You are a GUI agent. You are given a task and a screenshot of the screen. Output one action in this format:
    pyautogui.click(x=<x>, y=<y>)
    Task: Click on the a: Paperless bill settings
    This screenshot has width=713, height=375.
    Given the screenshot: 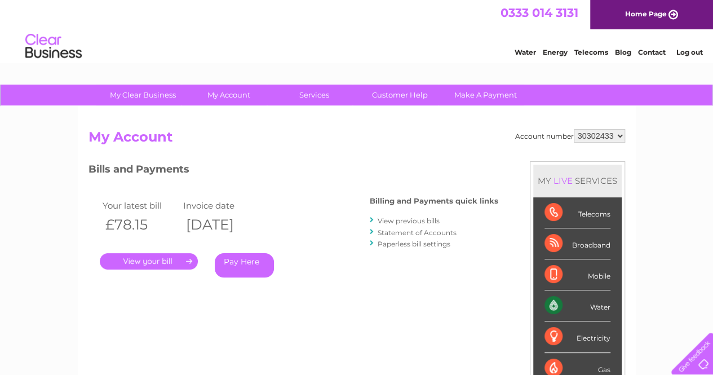 What is the action you would take?
    pyautogui.click(x=414, y=244)
    